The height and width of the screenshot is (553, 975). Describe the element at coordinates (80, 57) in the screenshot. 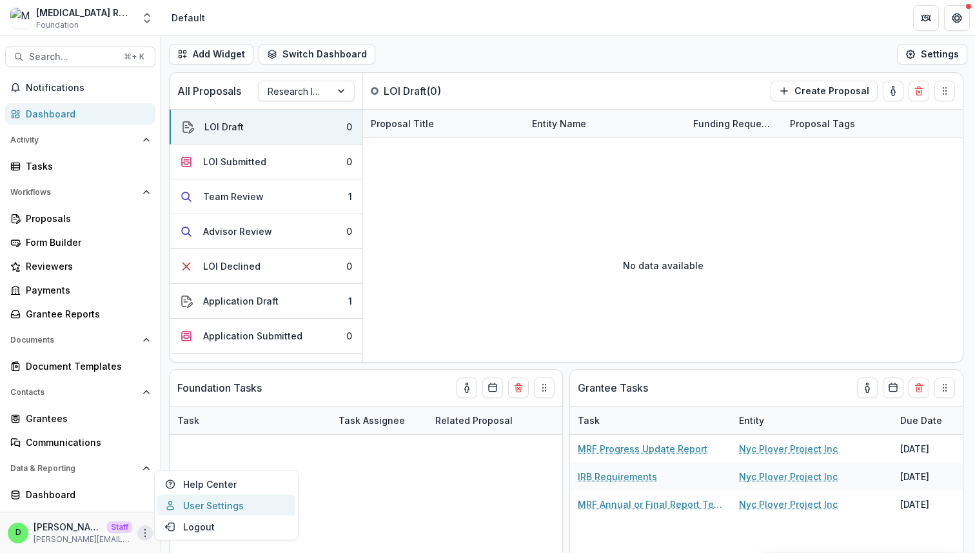

I see `button: Search...` at that location.